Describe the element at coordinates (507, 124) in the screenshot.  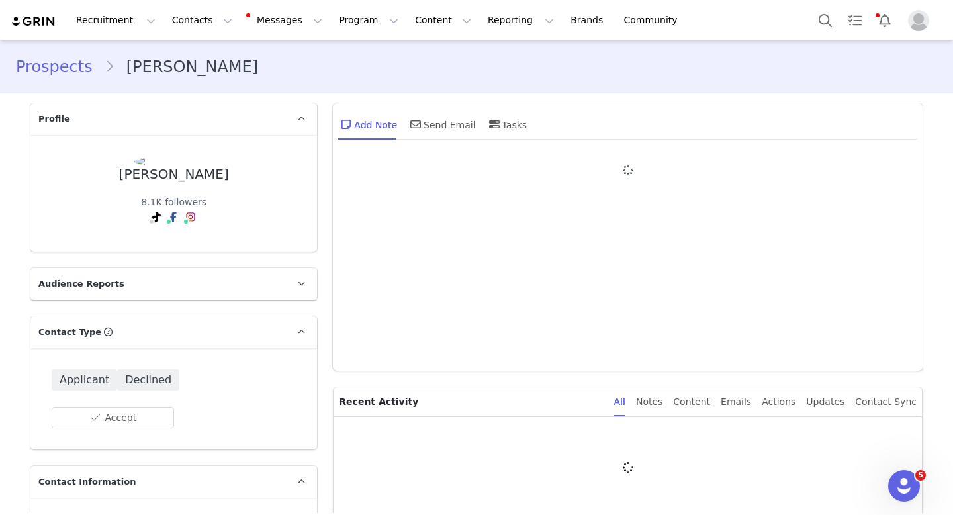
I see `div: Tasks` at that location.